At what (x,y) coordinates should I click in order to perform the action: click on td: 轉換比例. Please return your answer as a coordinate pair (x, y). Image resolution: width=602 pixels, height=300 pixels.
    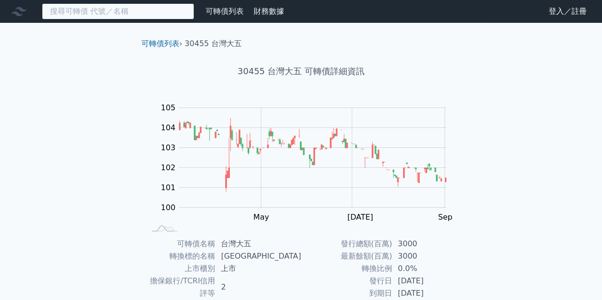
    Looking at the image, I should click on (346, 269).